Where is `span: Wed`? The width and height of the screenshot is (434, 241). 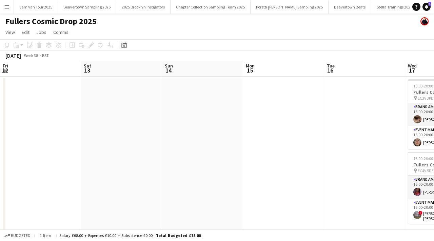
span: Wed is located at coordinates (413, 66).